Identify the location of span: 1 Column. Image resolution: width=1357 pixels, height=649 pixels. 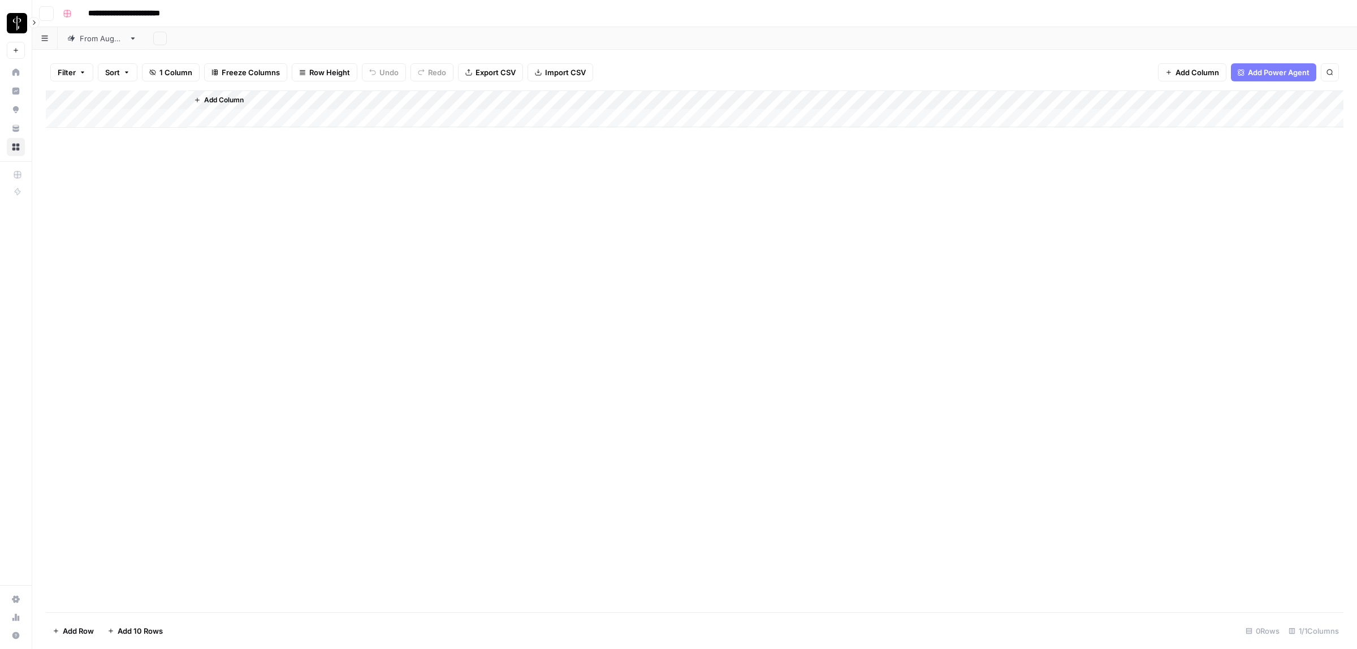
(176, 72).